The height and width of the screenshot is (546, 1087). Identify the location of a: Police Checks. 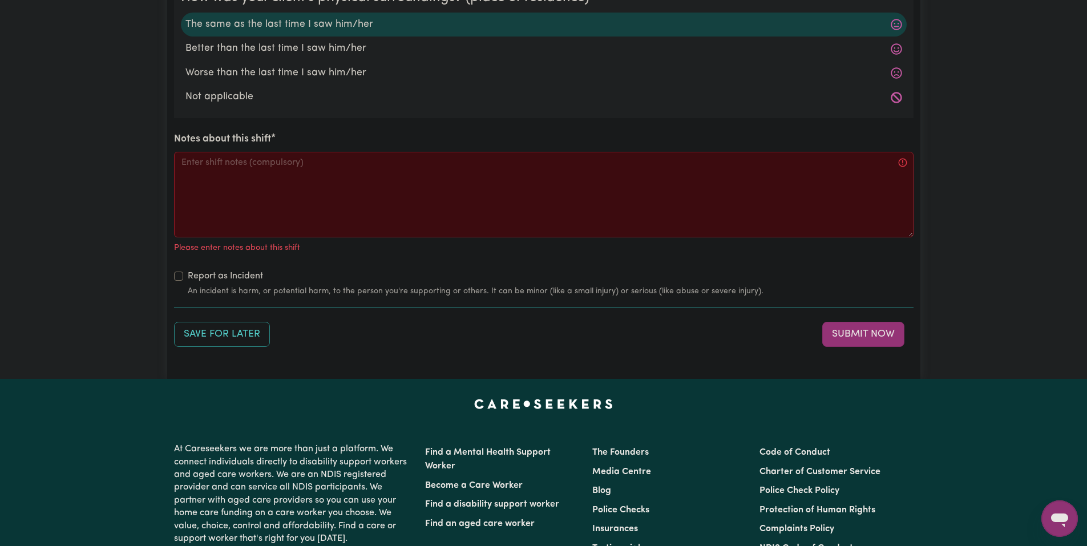
(621, 510).